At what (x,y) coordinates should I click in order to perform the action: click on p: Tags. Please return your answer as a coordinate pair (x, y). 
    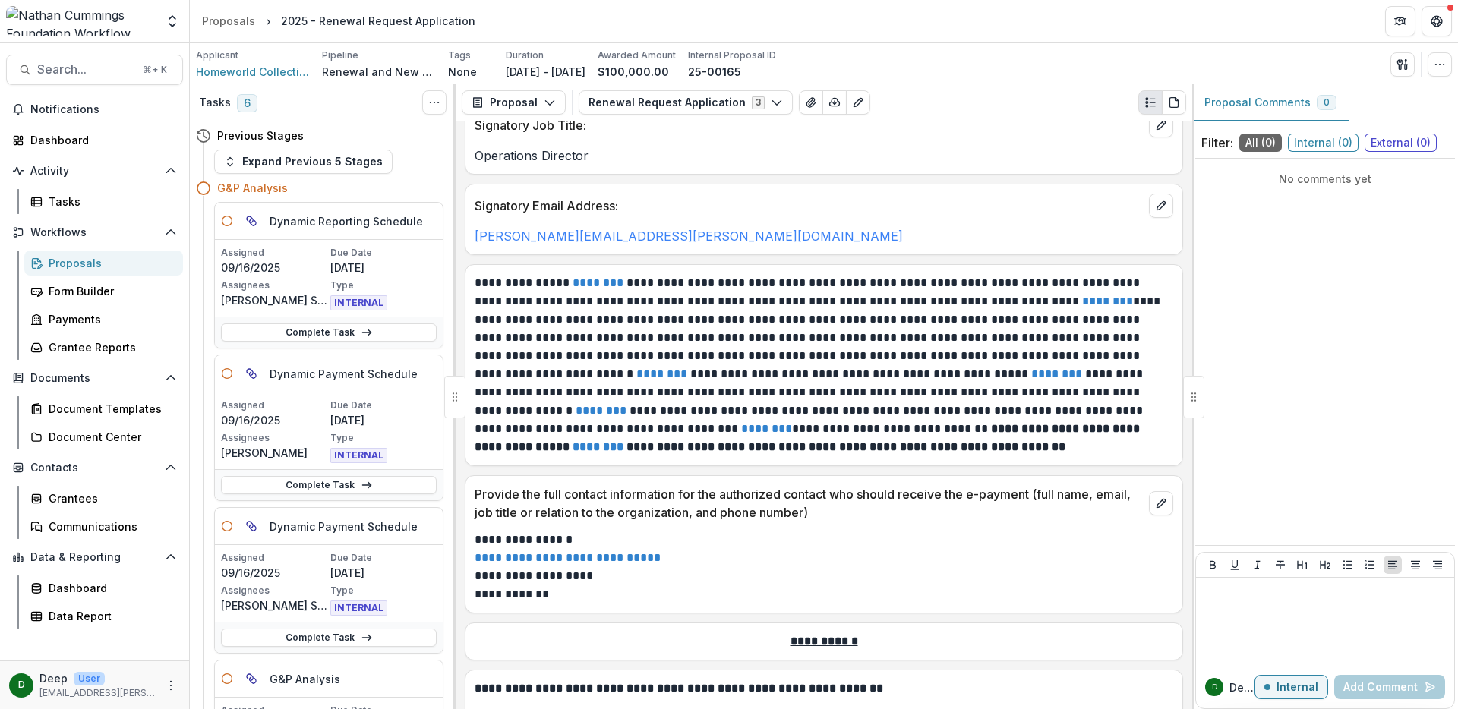
    Looking at the image, I should click on (459, 55).